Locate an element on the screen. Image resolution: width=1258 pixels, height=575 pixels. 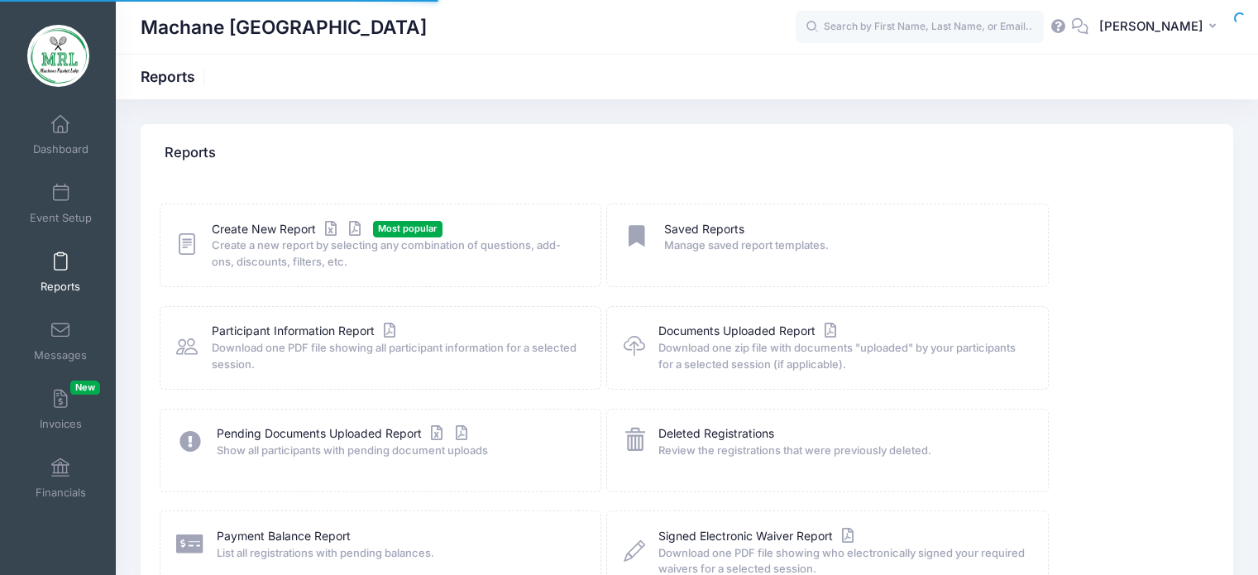
a: Messages is located at coordinates (60, 341).